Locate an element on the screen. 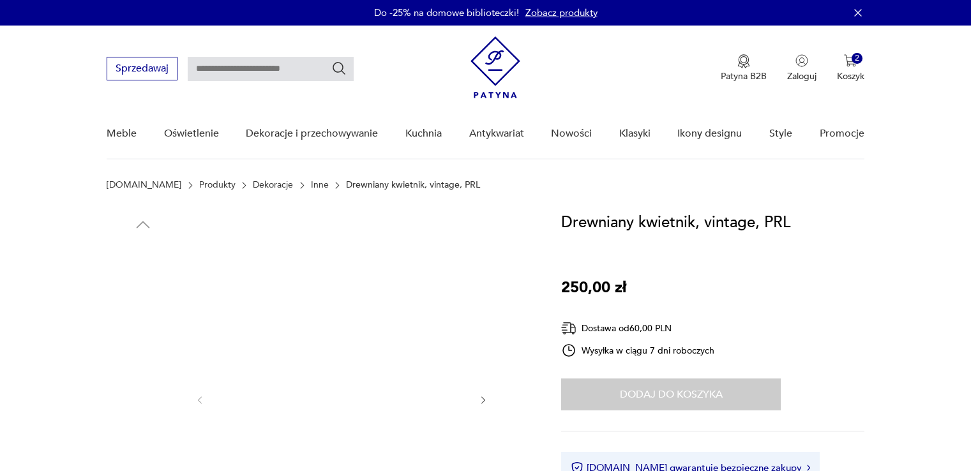  a: Ikona medaluPatyna B2B is located at coordinates (744, 68).